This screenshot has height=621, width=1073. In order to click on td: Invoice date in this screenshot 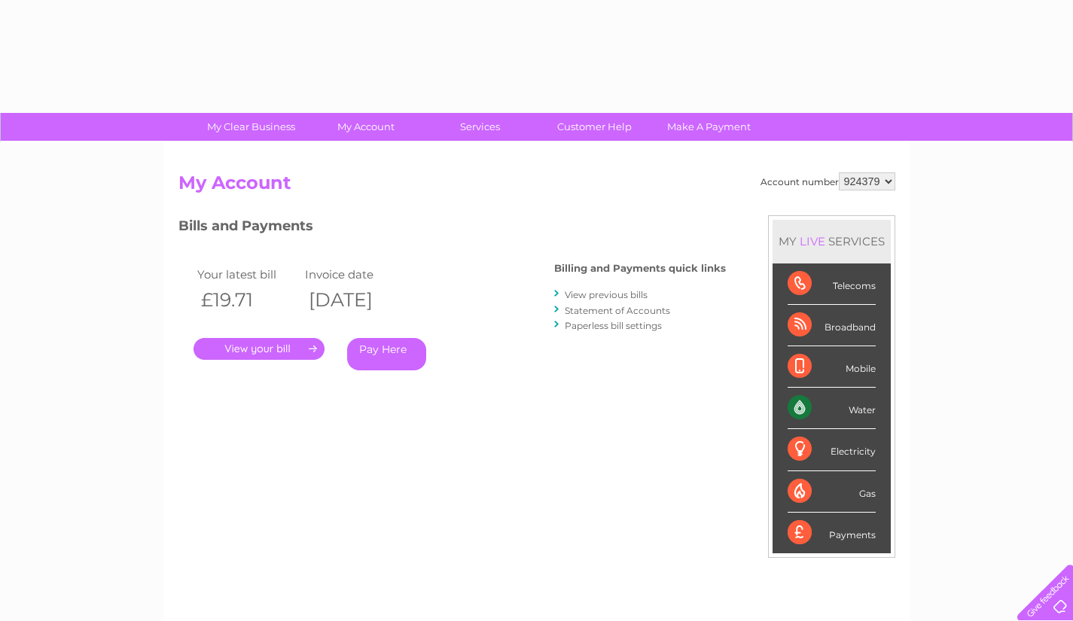, I will do `click(355, 274)`.